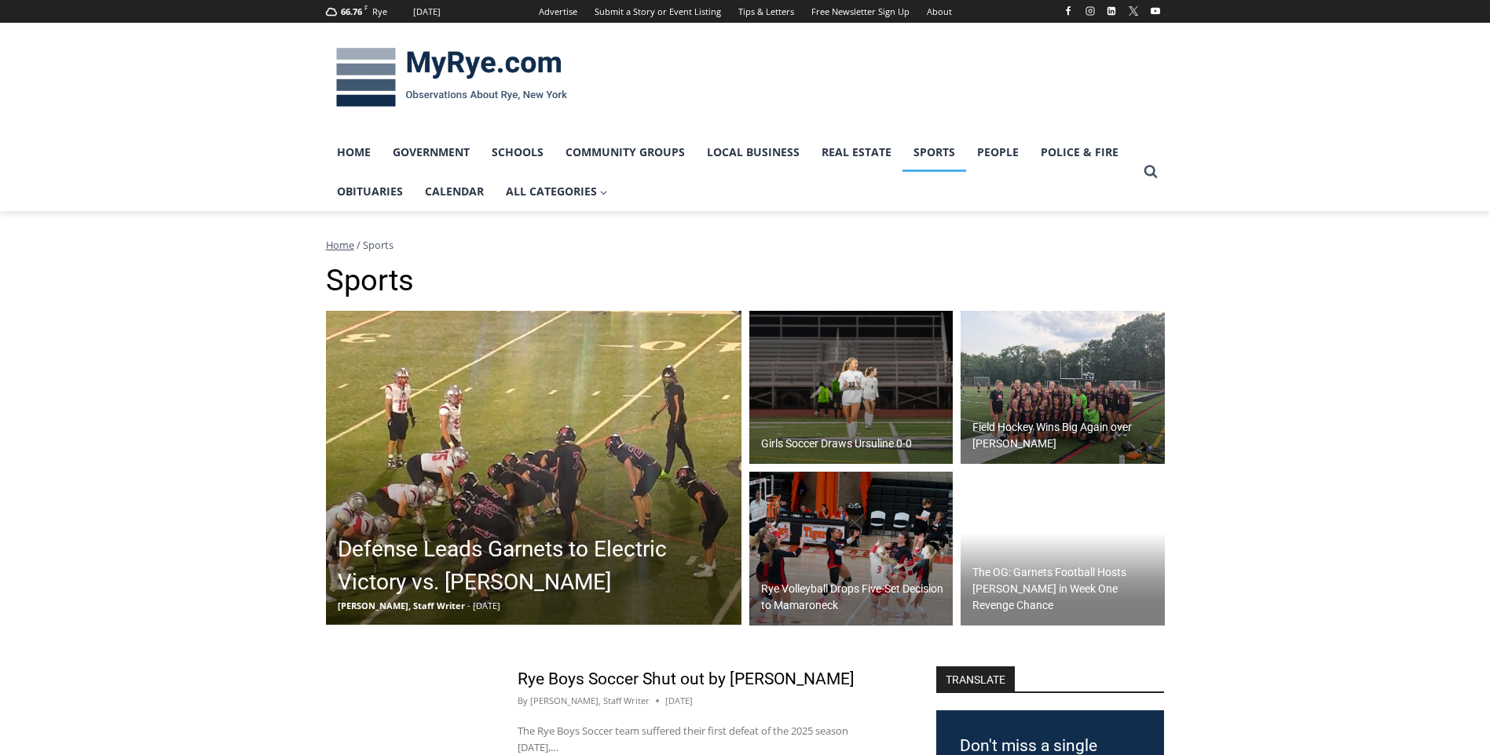 This screenshot has width=1490, height=755. I want to click on a: Community Groups, so click(625, 152).